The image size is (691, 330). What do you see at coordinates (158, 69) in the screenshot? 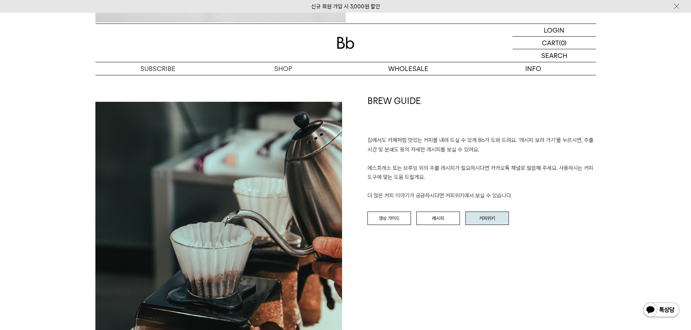
I see `a: SUBSCRIBE` at bounding box center [158, 69].